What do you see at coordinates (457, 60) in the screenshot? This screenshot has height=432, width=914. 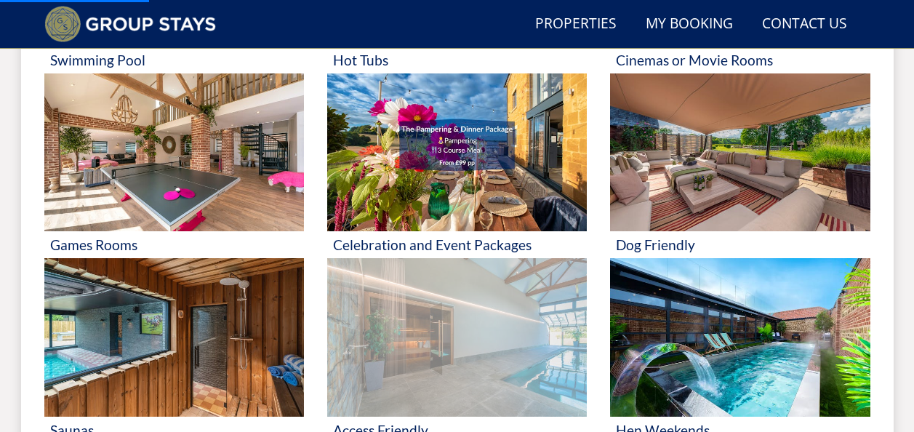 I see `h3: Hot Tubs` at bounding box center [457, 60].